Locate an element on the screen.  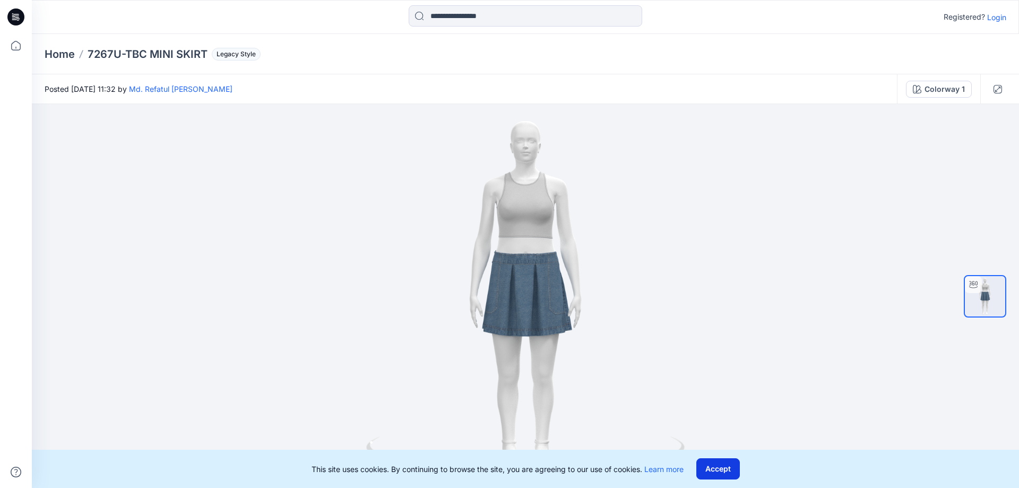
p: This site uses cookies. By continuing to browse the site, you are agreeing to our use of cookies. is located at coordinates (497, 468).